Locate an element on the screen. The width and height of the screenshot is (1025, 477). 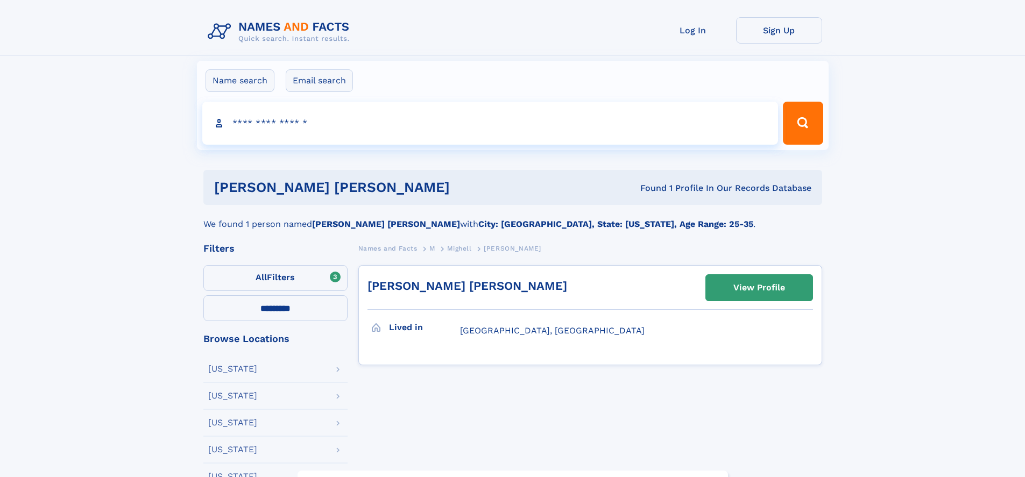
a: M is located at coordinates (432, 248).